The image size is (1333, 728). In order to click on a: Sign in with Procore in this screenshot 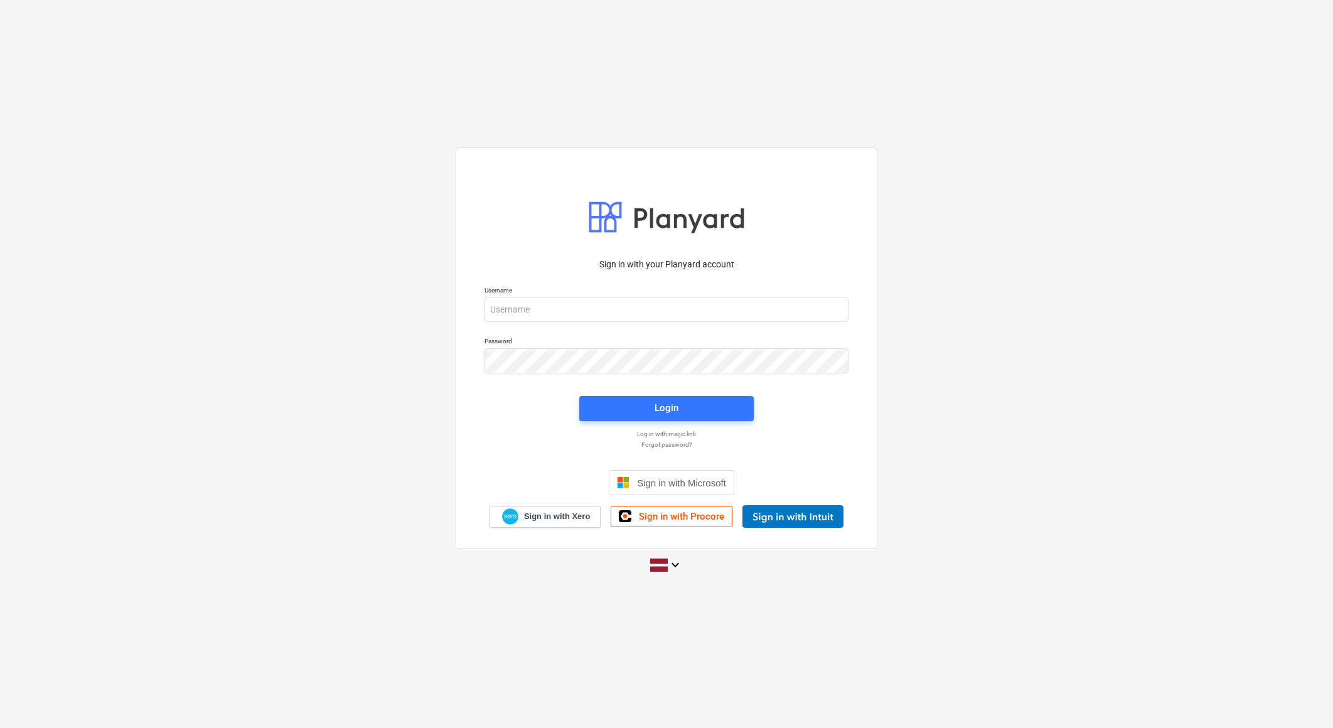, I will do `click(672, 517)`.